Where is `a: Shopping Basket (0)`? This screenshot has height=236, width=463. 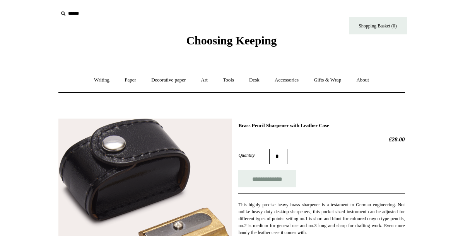
a: Shopping Basket (0) is located at coordinates (378, 26).